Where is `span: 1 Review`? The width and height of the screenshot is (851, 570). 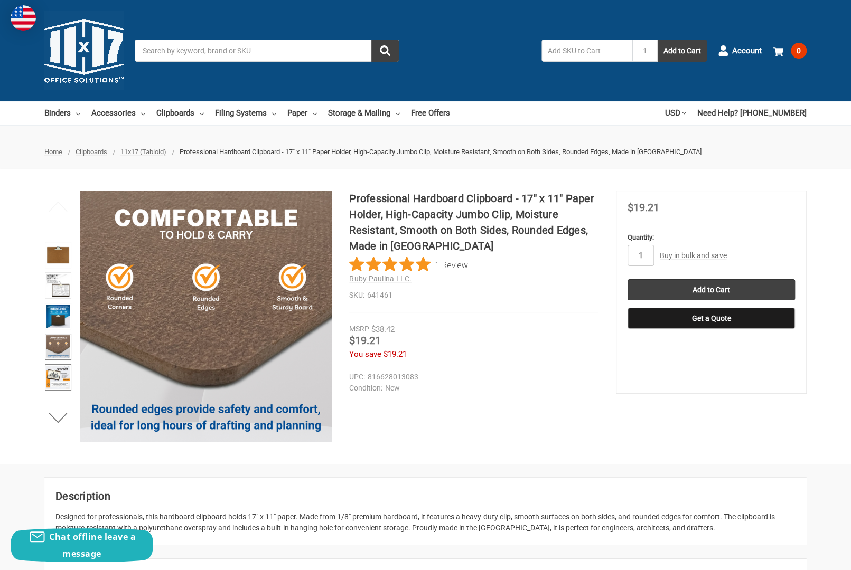
span: 1 Review is located at coordinates (451, 265).